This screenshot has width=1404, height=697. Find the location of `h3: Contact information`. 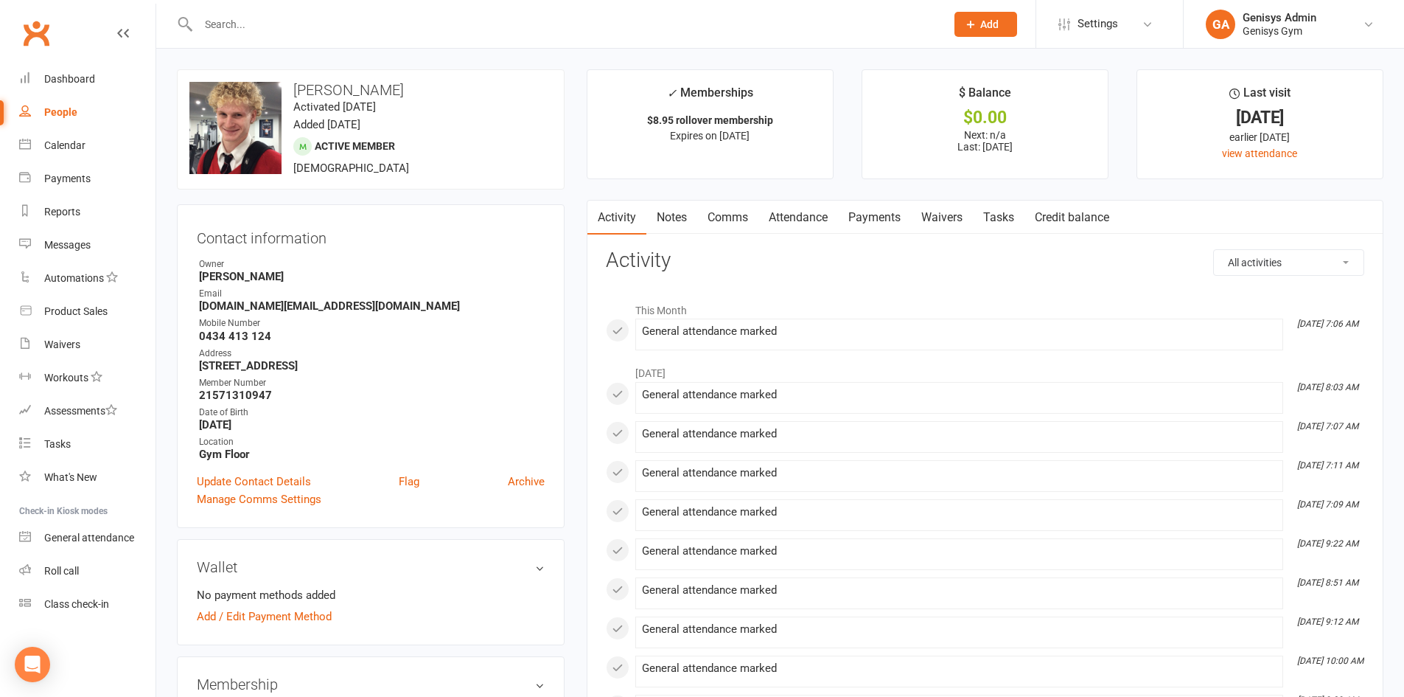

h3: Contact information is located at coordinates (371, 235).